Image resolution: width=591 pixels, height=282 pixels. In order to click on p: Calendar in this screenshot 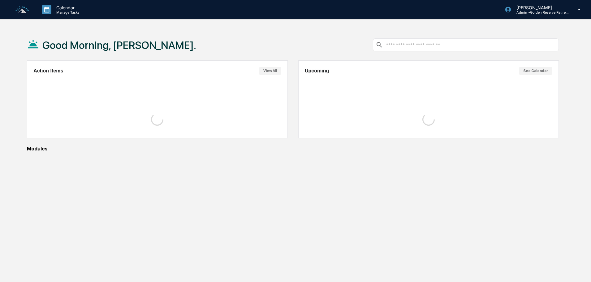, I will do `click(67, 7)`.